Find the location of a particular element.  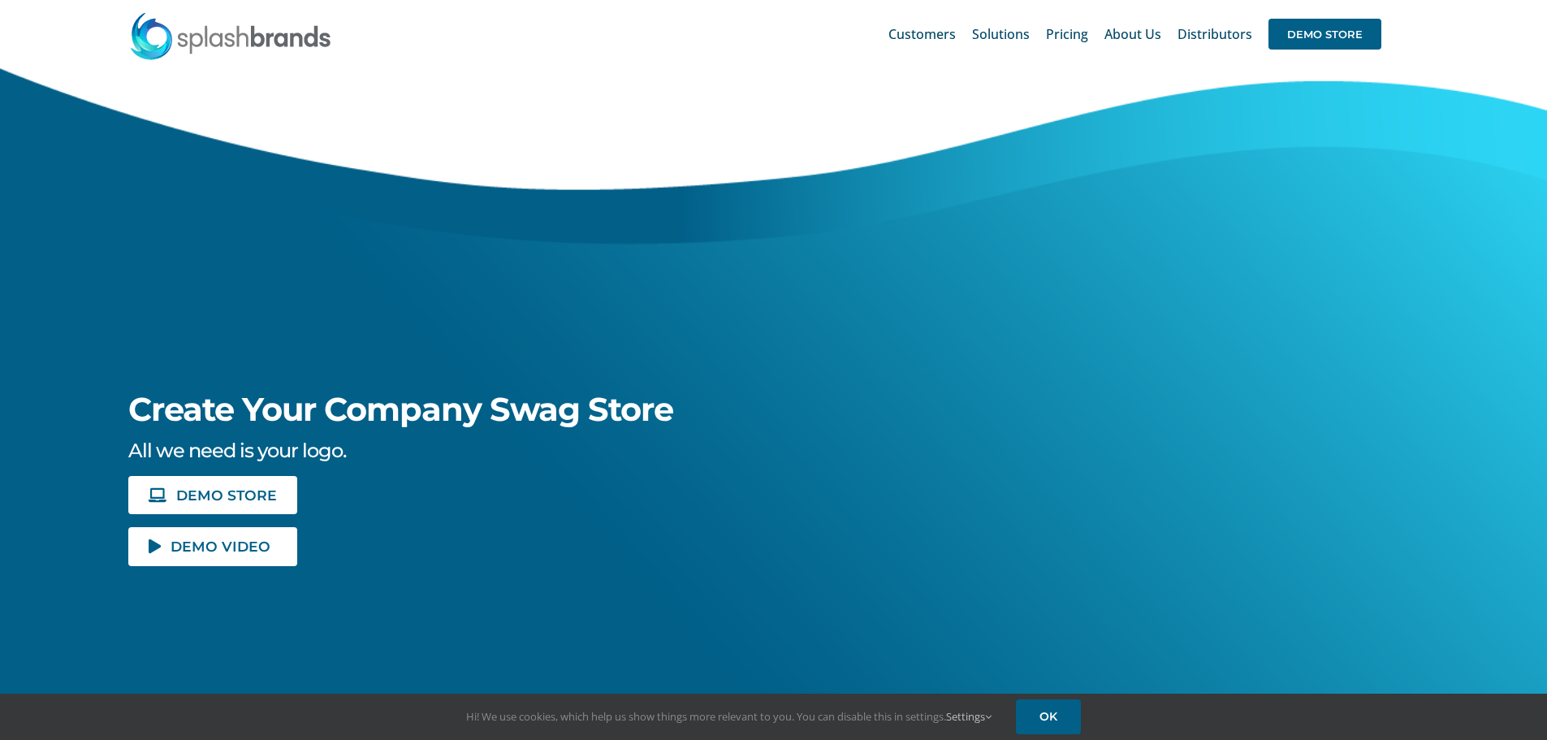

span: Distributors is located at coordinates (1215, 34).